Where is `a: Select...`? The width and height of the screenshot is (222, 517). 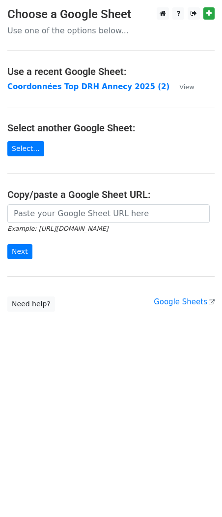
a: Select... is located at coordinates (25, 149).